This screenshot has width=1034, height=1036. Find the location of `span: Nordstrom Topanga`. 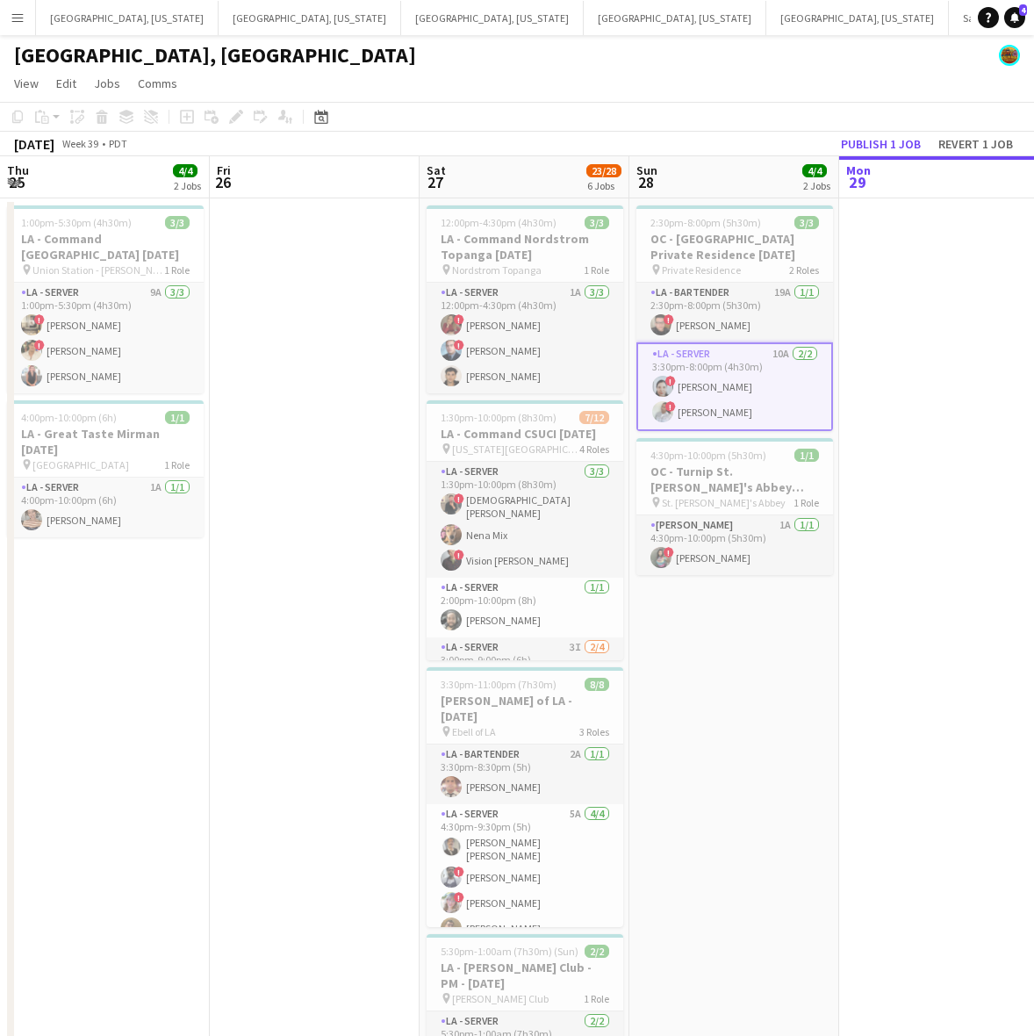

span: Nordstrom Topanga is located at coordinates (497, 270).